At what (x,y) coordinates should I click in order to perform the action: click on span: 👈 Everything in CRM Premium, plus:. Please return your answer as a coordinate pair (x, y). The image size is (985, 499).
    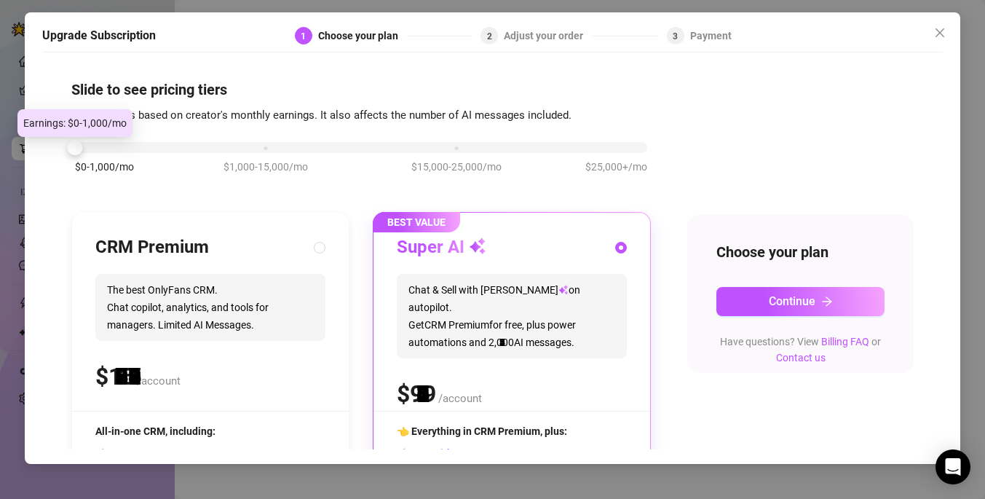
    Looking at the image, I should click on (482, 431).